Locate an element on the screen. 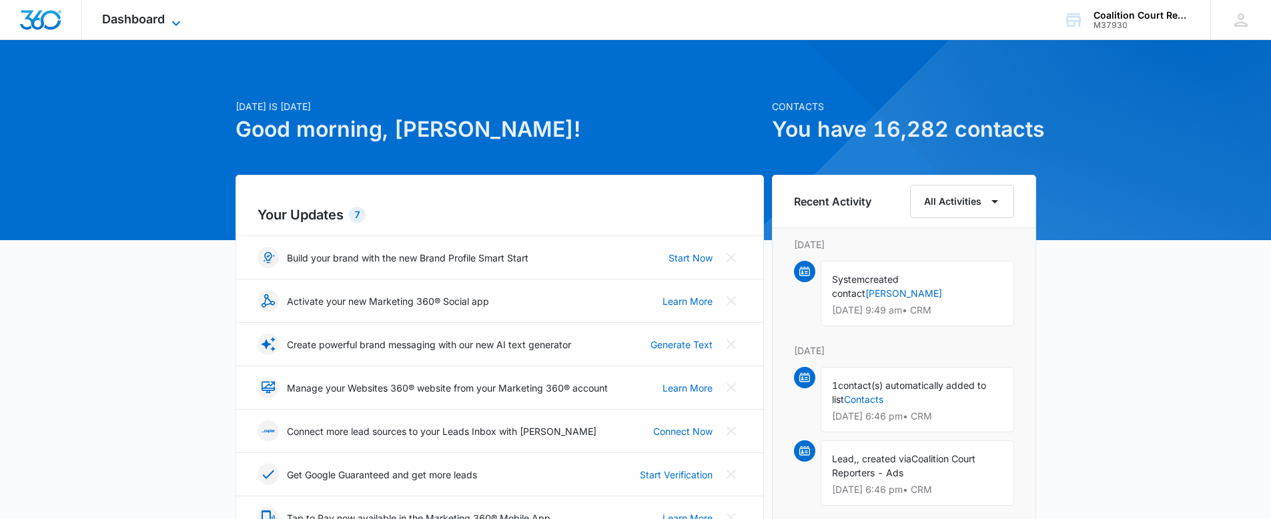  a: Start Verification is located at coordinates (676, 474).